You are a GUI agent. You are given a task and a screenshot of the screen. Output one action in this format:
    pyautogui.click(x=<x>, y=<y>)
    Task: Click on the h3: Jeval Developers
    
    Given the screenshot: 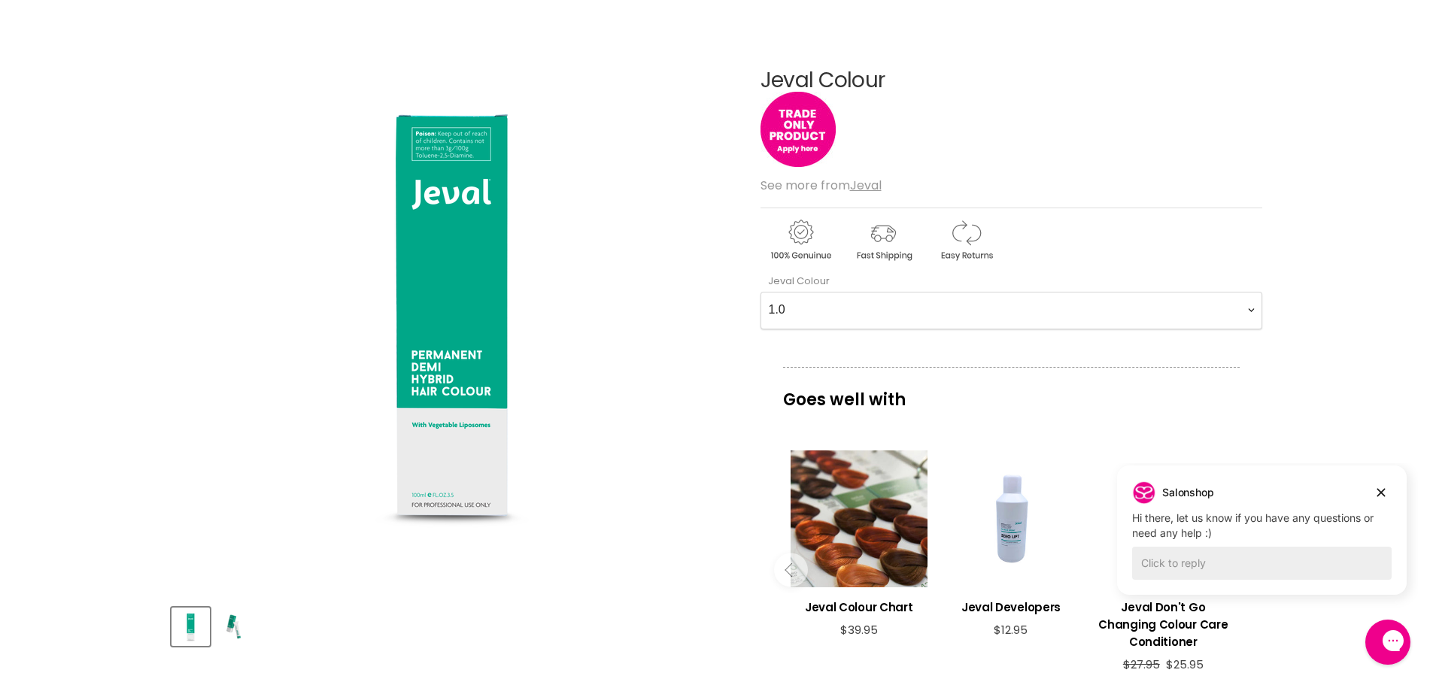 What is the action you would take?
    pyautogui.click(x=1011, y=607)
    